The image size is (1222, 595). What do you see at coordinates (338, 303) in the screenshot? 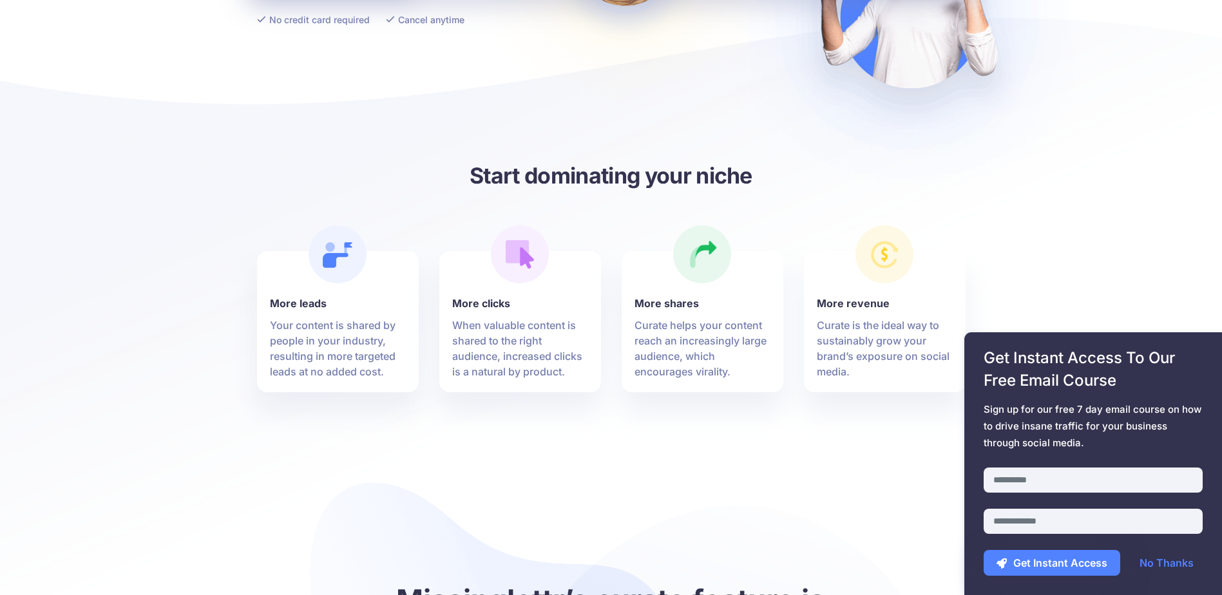
I see `b: More leads` at bounding box center [338, 303].